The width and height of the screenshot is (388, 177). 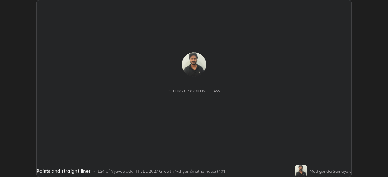 I want to click on div: Setting up your live class, so click(x=194, y=91).